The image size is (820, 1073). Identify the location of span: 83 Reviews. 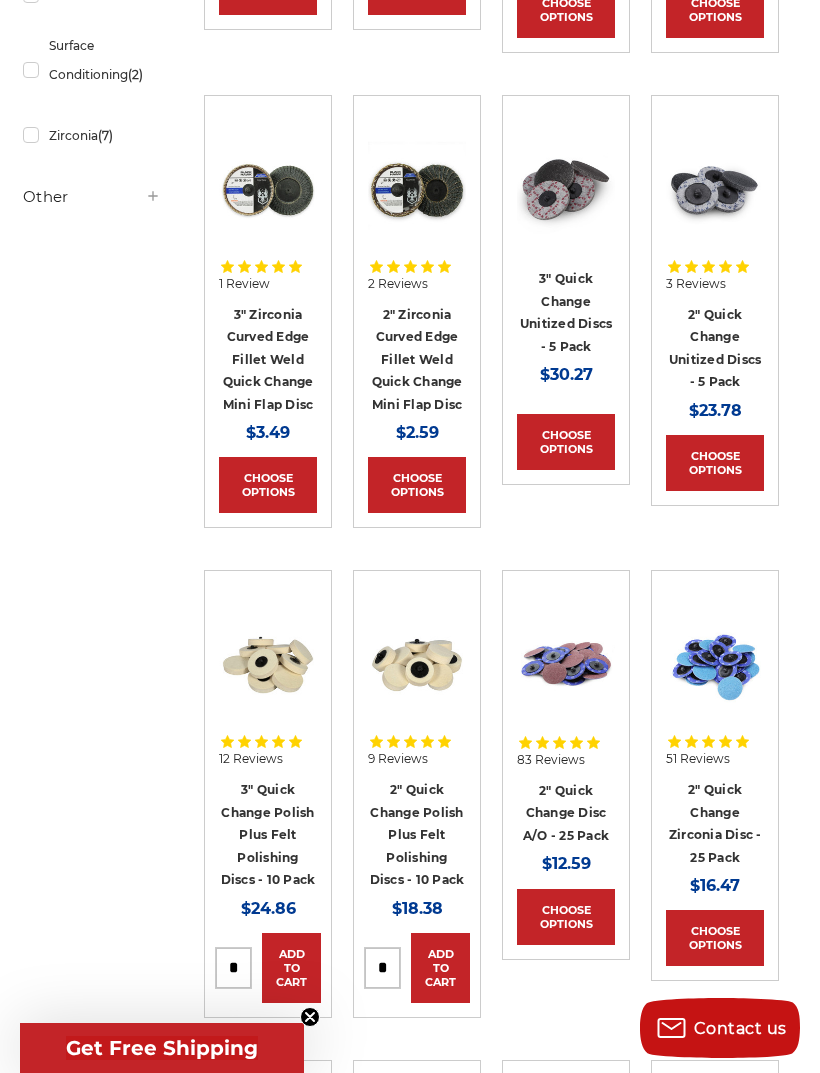
(551, 760).